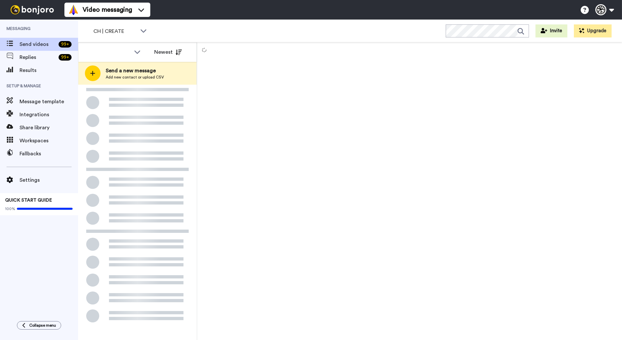  I want to click on span: 100%, so click(10, 209).